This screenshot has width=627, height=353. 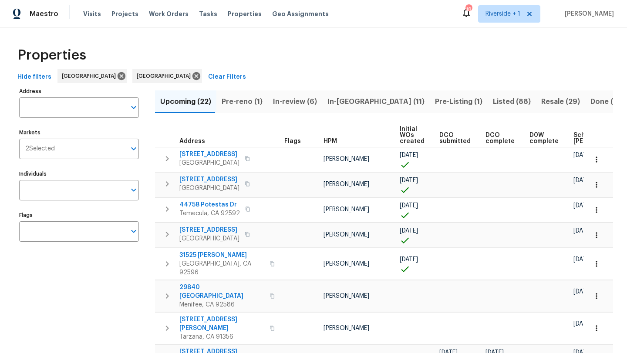 What do you see at coordinates (209, 205) in the screenshot?
I see `span: 44758 Potestas Dr` at bounding box center [209, 205].